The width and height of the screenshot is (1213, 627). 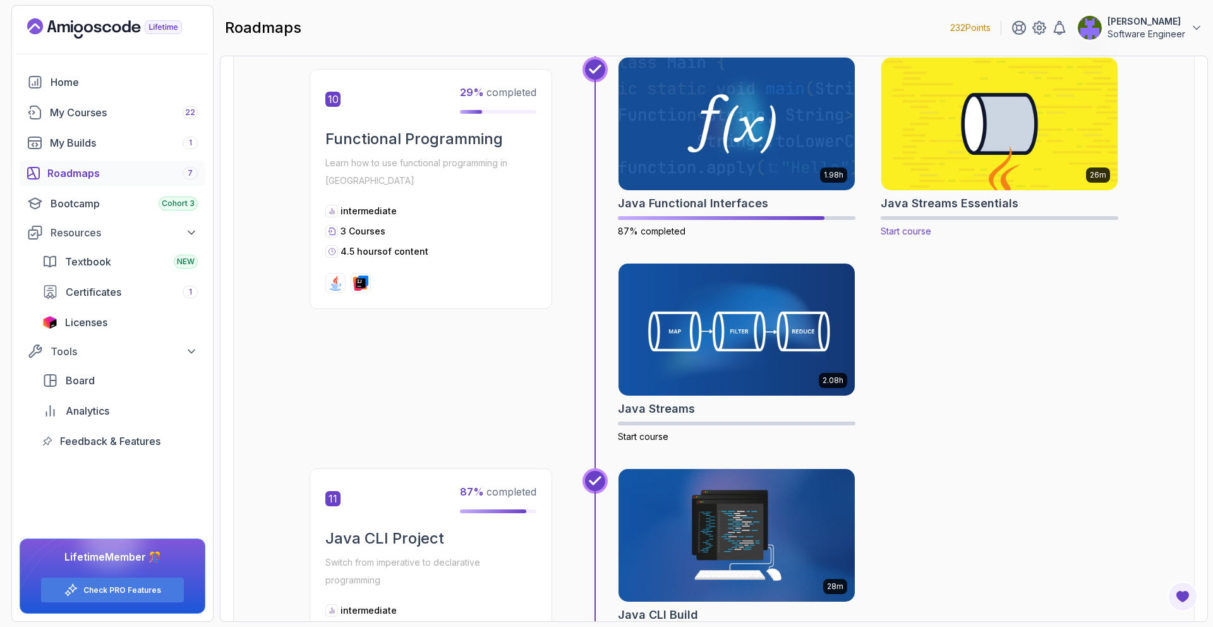 I want to click on span: 22, so click(x=190, y=113).